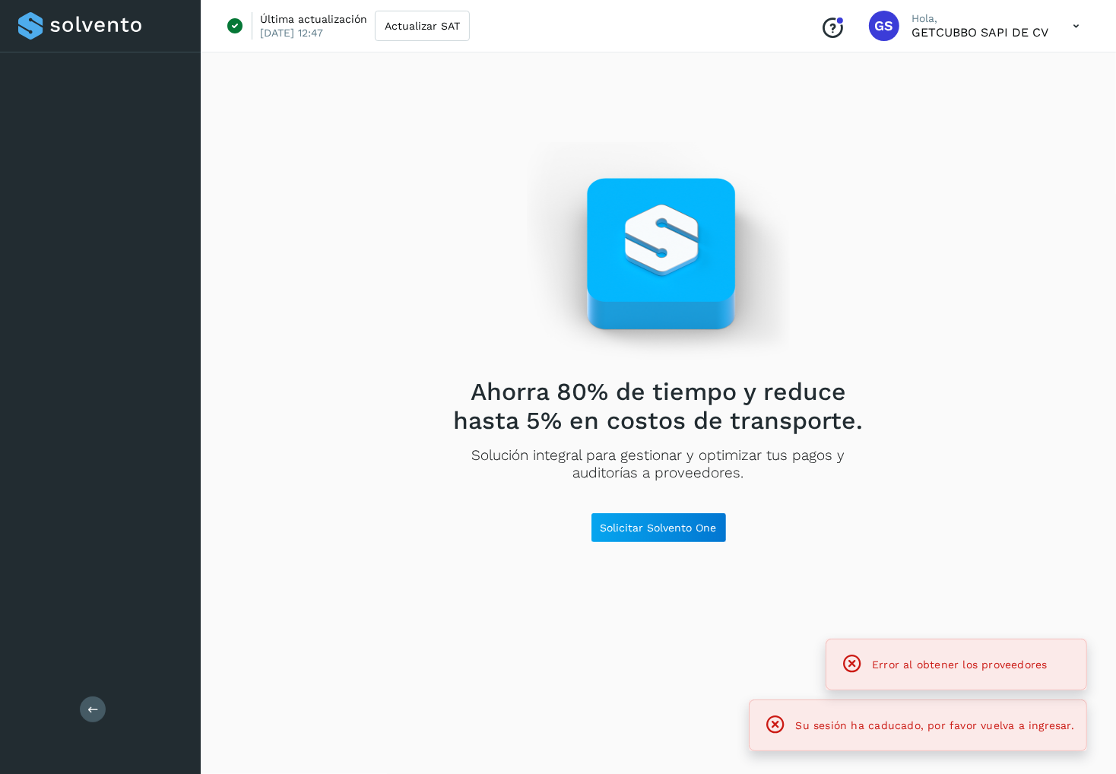 The width and height of the screenshot is (1116, 774). I want to click on span: Actualizar SAT, so click(422, 26).